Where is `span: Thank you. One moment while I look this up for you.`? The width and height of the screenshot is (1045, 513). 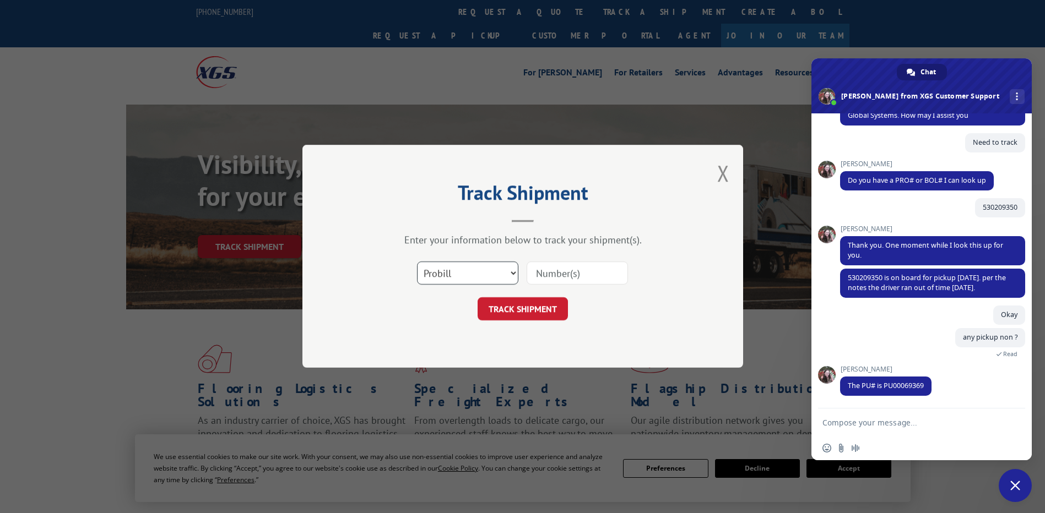 span: Thank you. One moment while I look this up for you. is located at coordinates (926, 250).